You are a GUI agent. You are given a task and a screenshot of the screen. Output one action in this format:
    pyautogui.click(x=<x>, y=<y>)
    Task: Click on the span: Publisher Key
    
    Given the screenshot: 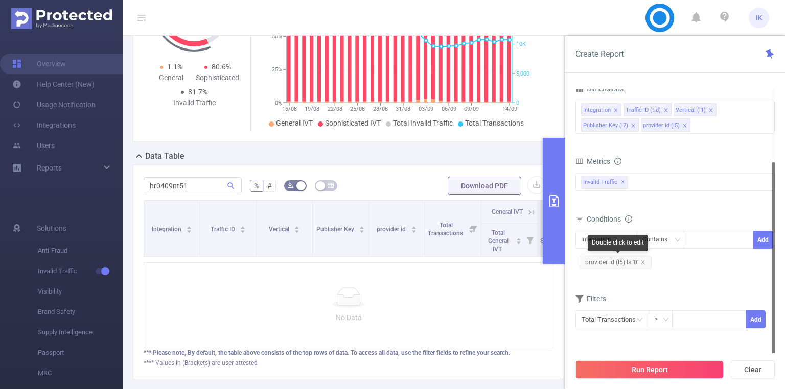 What is the action you would take?
    pyautogui.click(x=336, y=229)
    